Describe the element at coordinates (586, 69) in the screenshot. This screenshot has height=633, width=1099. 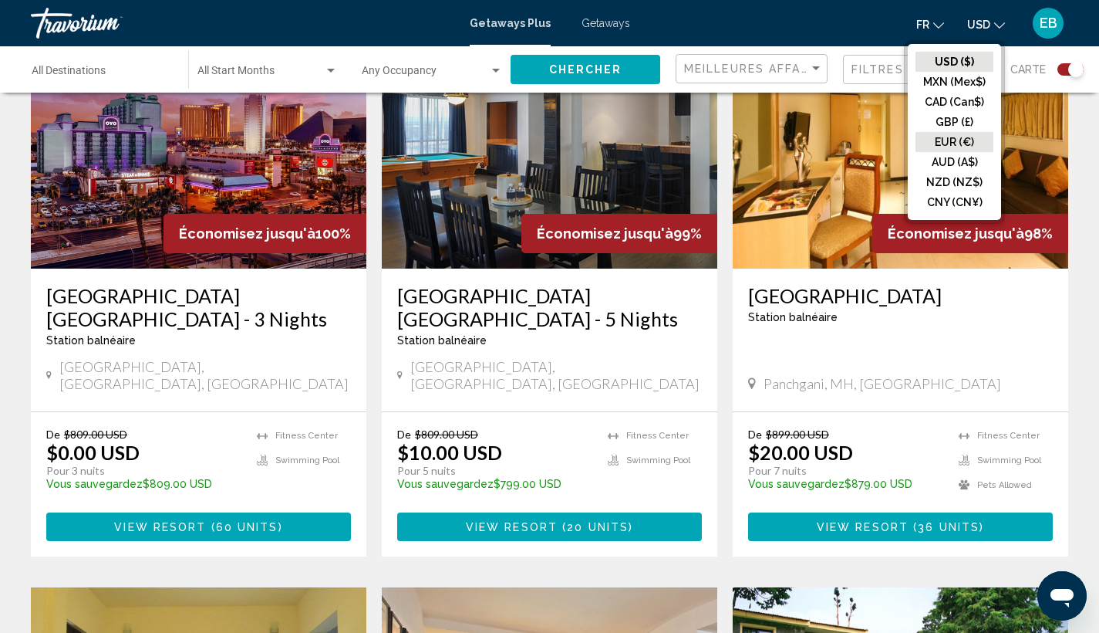
I see `button: Chercher` at that location.